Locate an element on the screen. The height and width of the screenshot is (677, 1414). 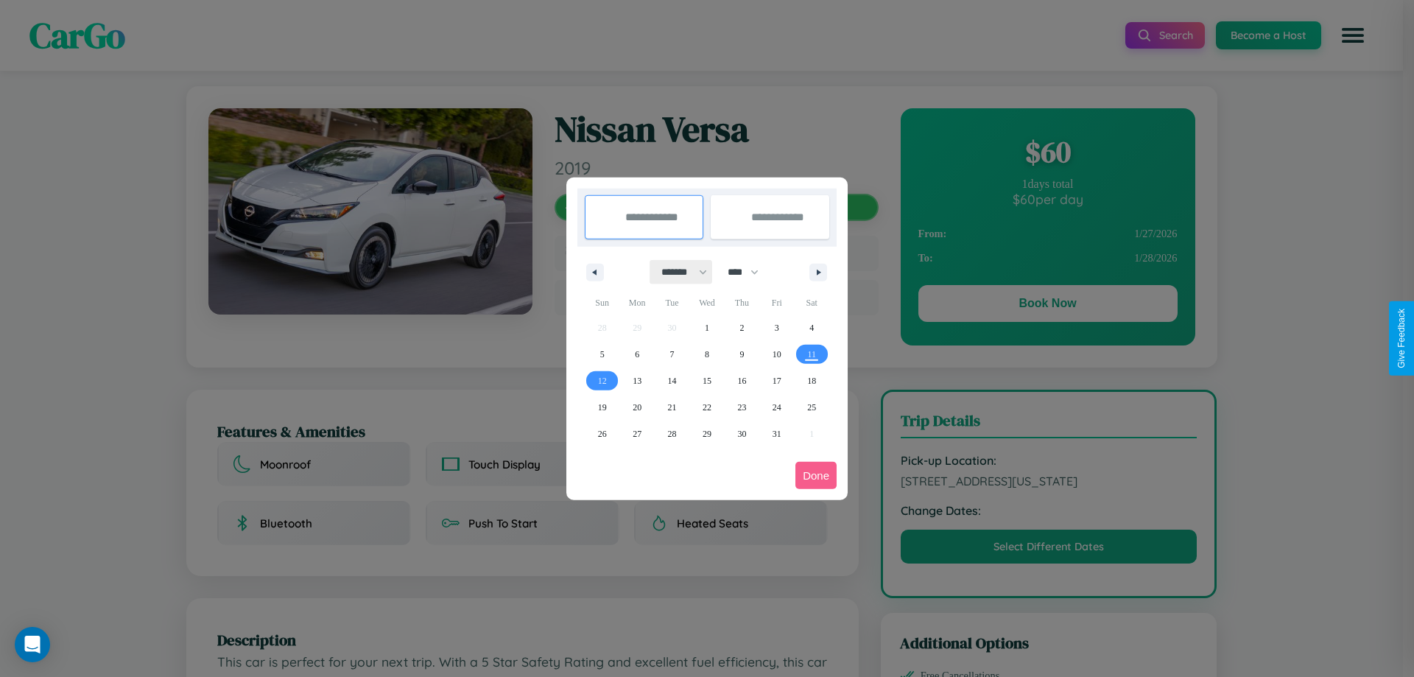
span: 24 is located at coordinates (777, 407).